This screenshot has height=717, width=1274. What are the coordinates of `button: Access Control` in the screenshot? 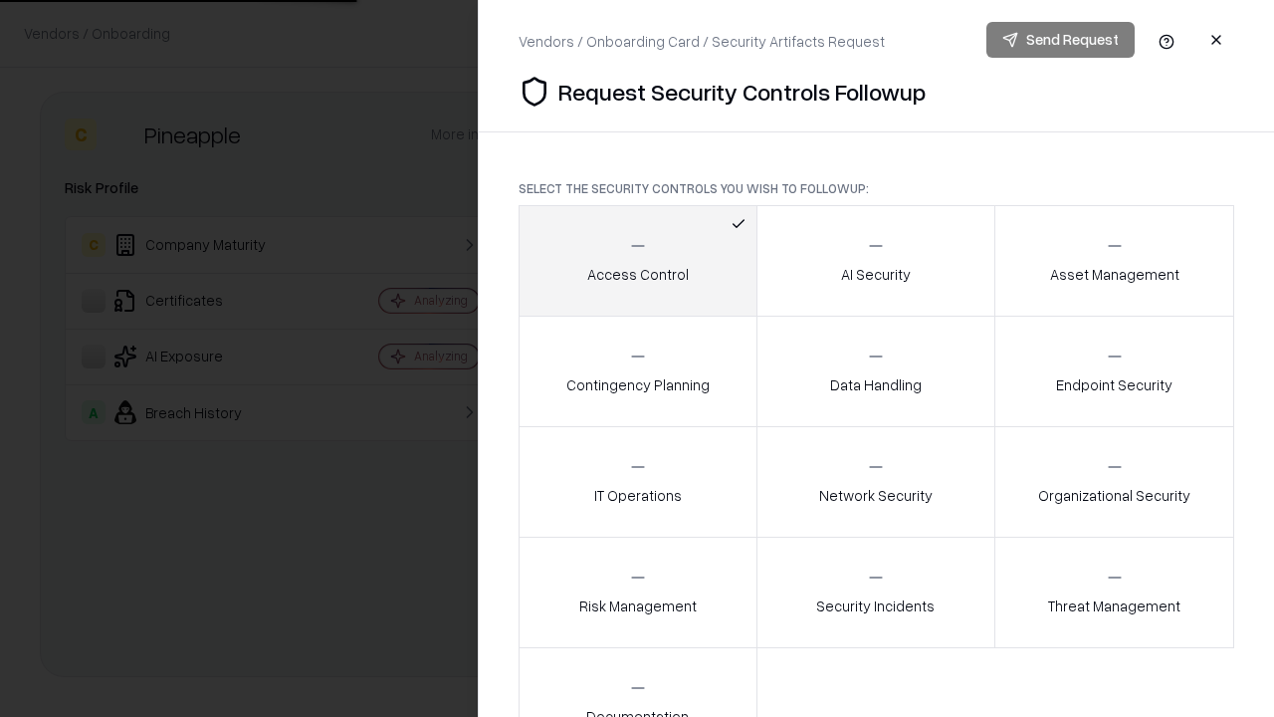 It's located at (638, 261).